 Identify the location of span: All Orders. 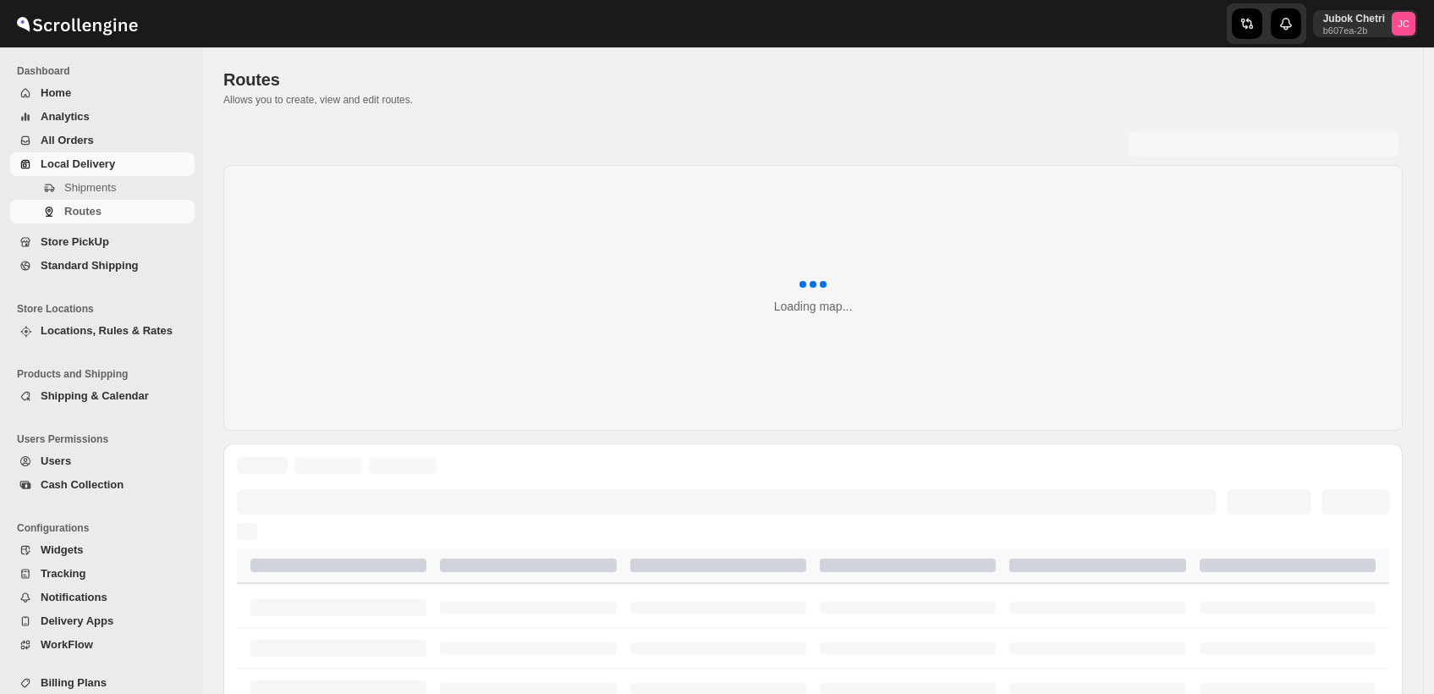
(67, 140).